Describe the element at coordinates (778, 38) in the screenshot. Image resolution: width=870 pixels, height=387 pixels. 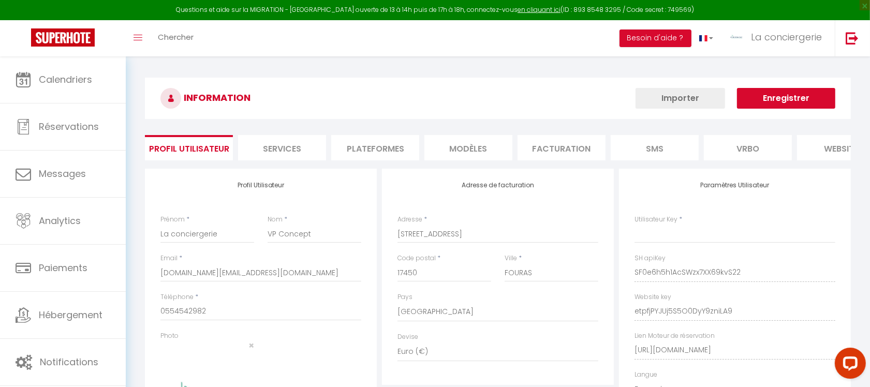
I see `a: ... La conciergerie` at that location.